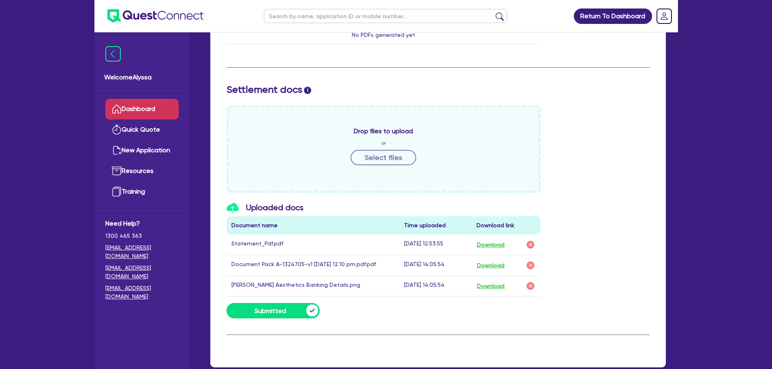 The height and width of the screenshot is (369, 772). I want to click on img: icon-menu-close, so click(113, 54).